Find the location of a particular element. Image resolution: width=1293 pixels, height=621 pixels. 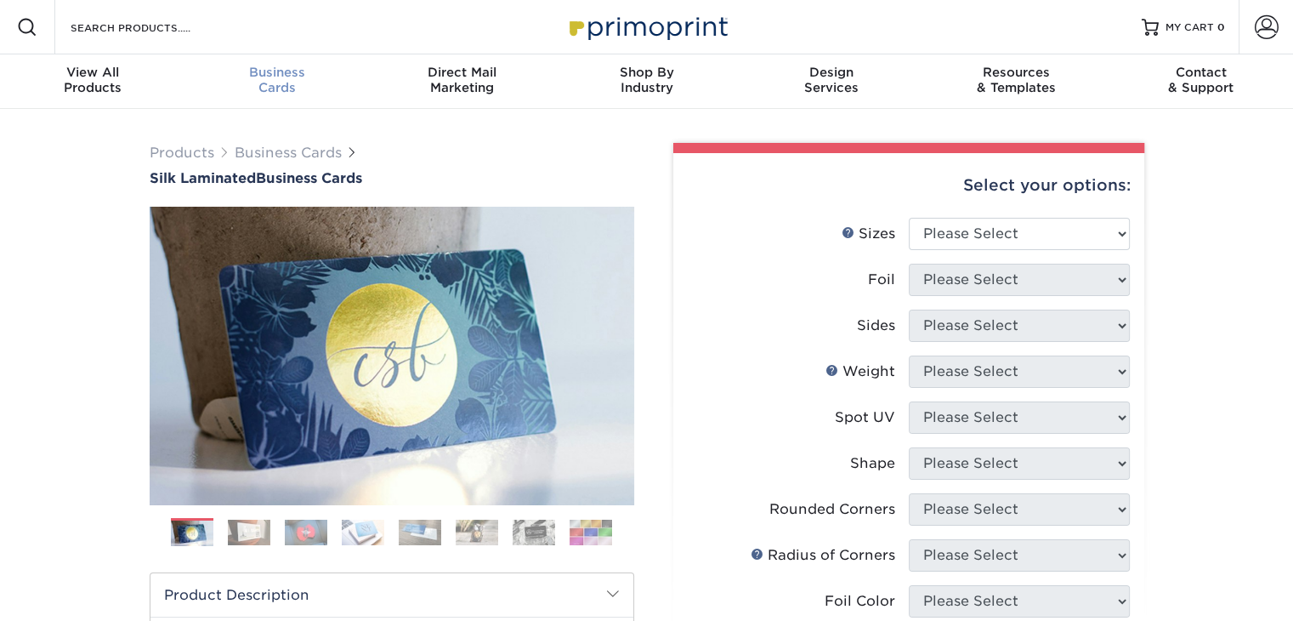

div: Spot UV is located at coordinates (865, 418).